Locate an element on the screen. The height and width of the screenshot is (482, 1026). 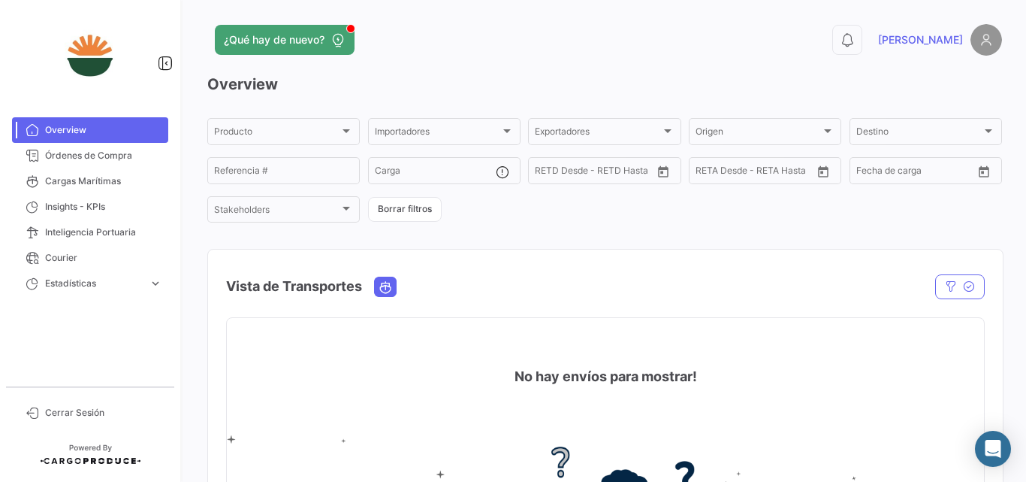
div: Abrir Intercom Messenger is located at coordinates (993, 448).